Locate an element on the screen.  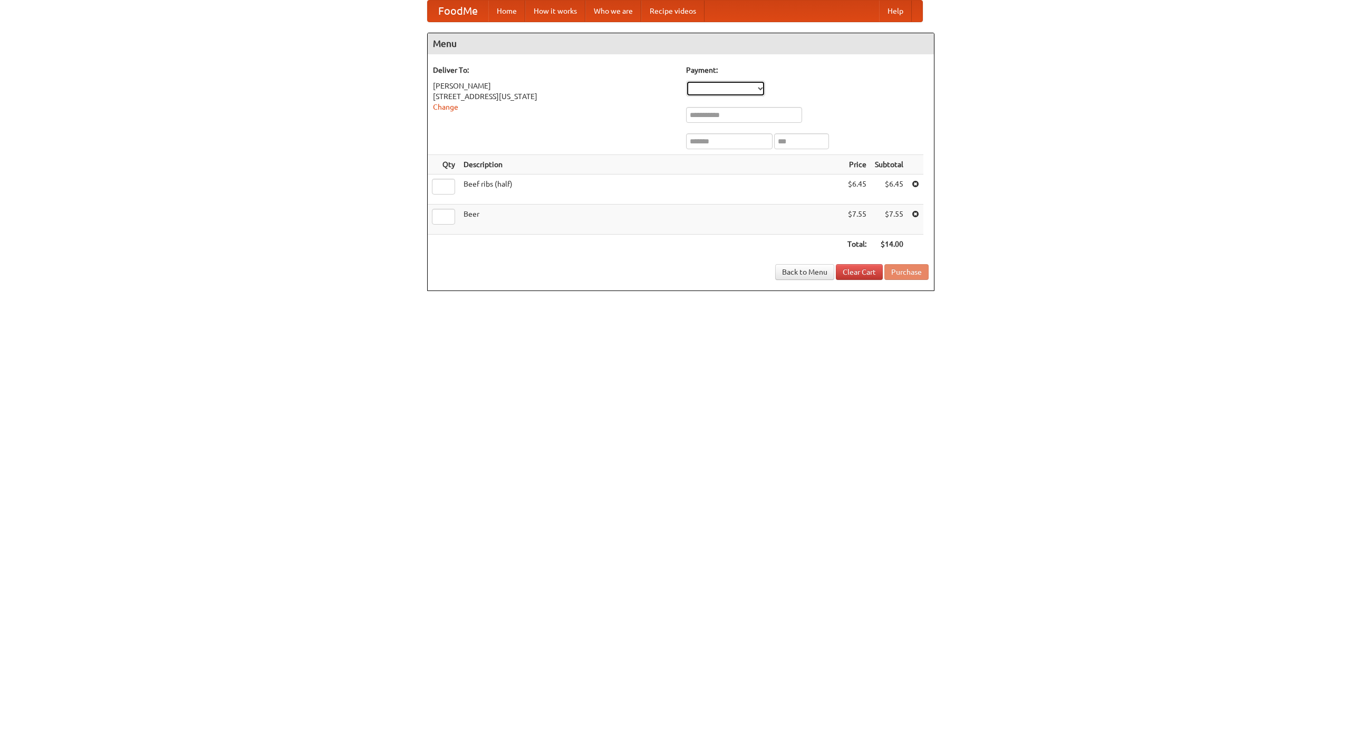
th: Description is located at coordinates (651, 164).